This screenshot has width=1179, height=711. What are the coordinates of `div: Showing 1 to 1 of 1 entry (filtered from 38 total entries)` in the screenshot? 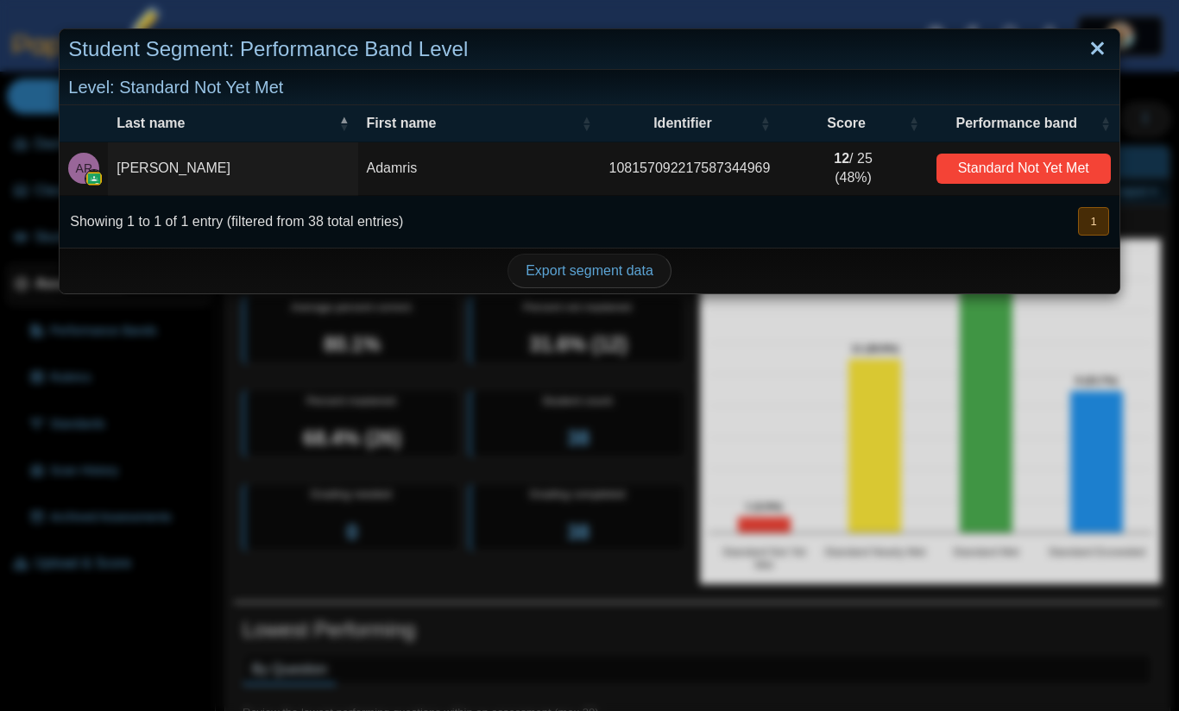 It's located at (231, 222).